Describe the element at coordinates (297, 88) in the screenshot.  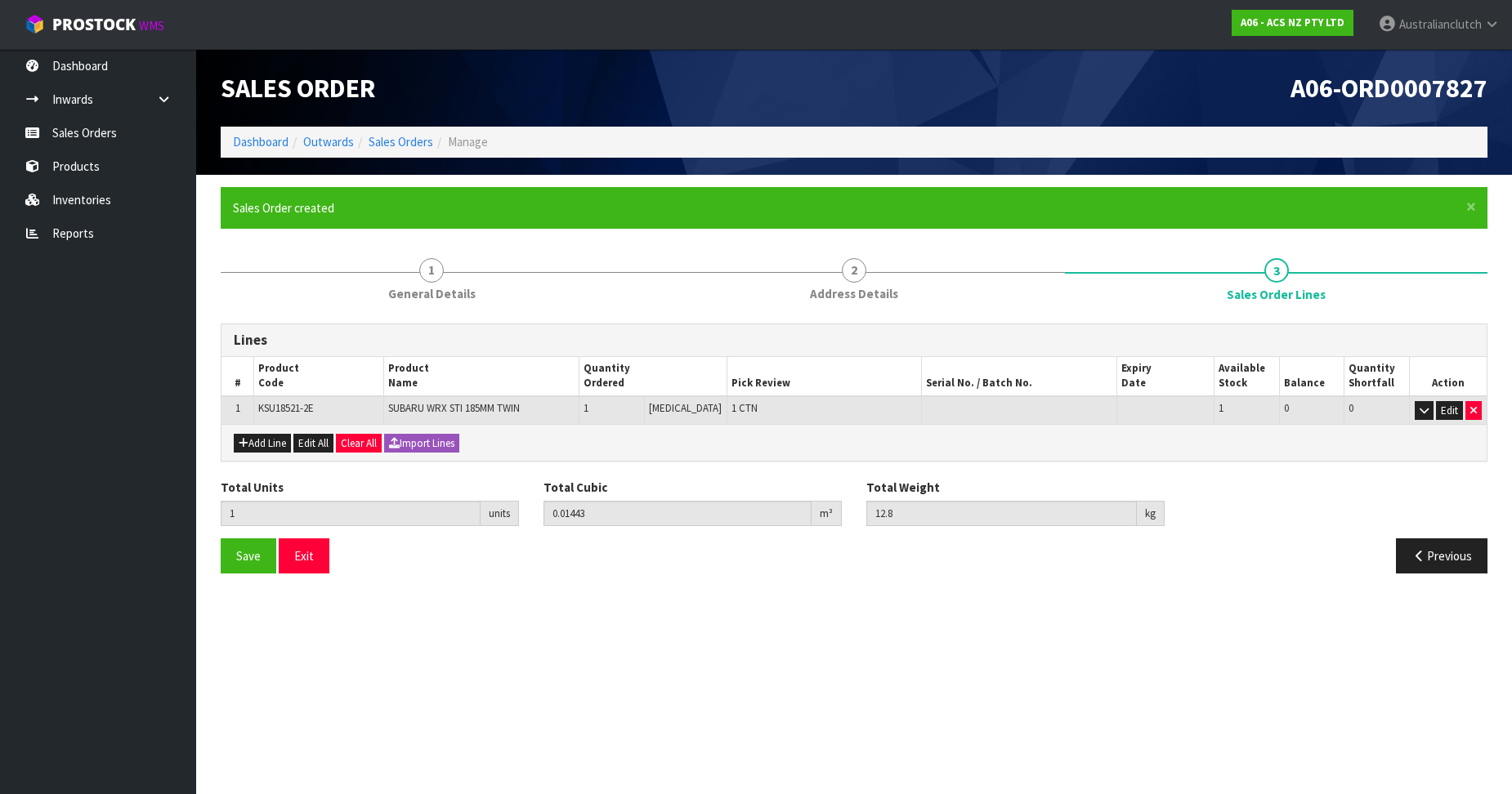
I see `span: Sales Order` at that location.